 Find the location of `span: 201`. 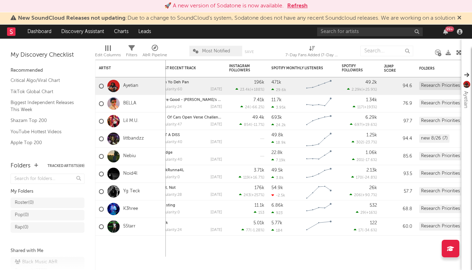

span: 201 is located at coordinates (360, 160).